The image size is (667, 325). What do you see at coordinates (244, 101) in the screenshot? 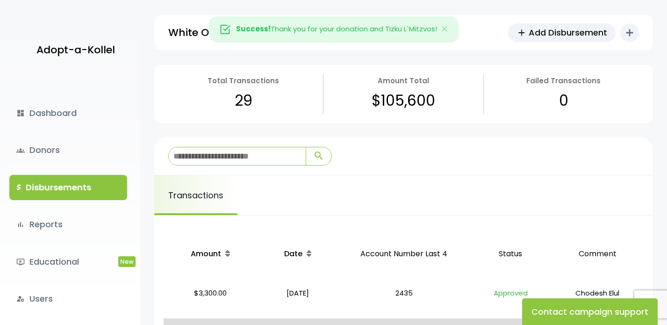
I see `p: 29` at bounding box center [244, 101].